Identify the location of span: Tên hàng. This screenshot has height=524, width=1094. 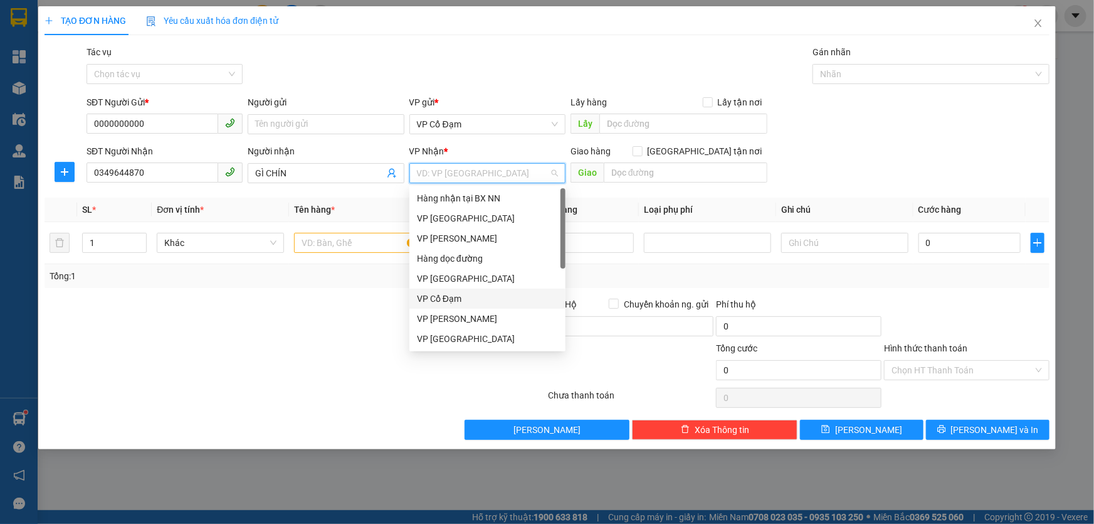
(314, 209).